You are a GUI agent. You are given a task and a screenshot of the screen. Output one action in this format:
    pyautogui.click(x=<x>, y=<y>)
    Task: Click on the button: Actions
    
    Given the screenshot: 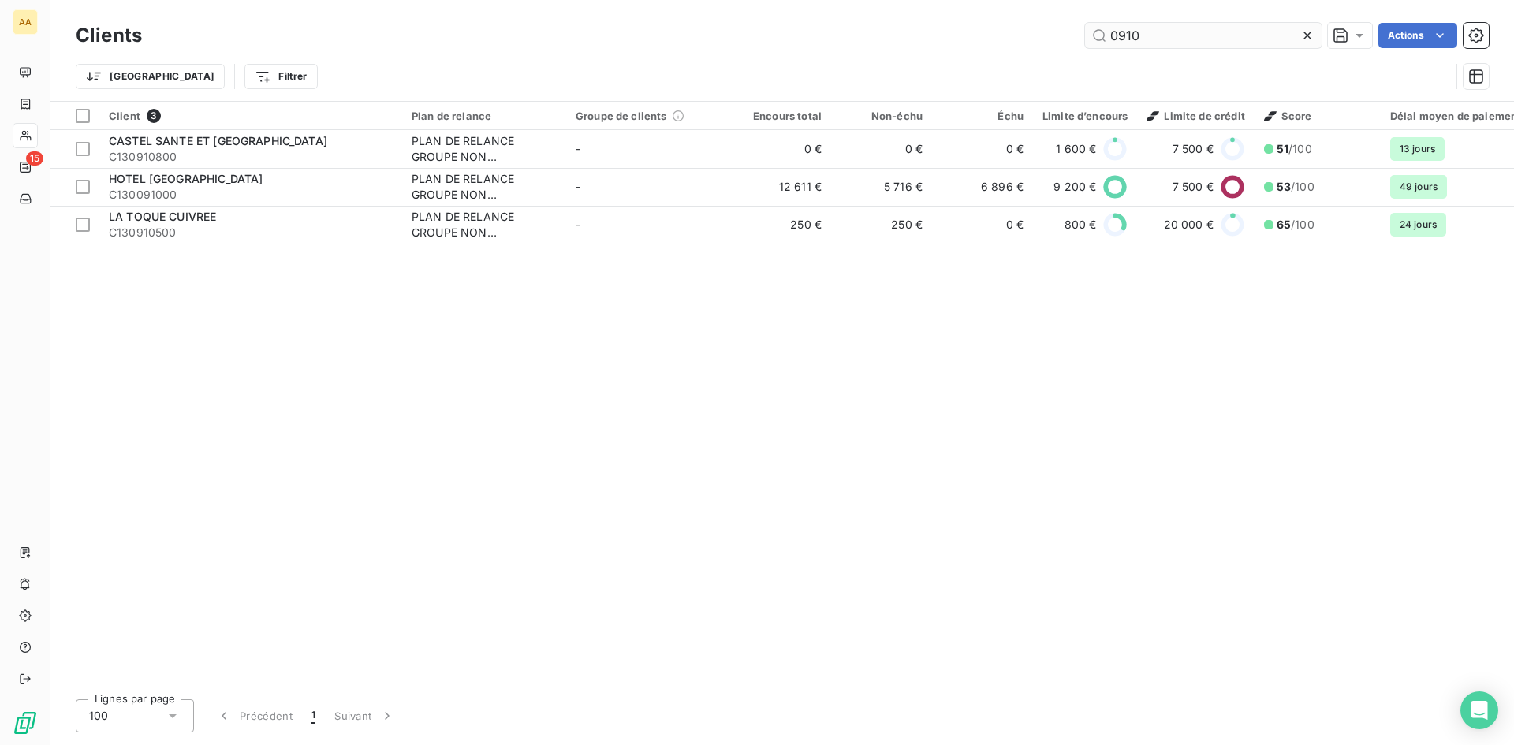 What is the action you would take?
    pyautogui.click(x=1418, y=35)
    